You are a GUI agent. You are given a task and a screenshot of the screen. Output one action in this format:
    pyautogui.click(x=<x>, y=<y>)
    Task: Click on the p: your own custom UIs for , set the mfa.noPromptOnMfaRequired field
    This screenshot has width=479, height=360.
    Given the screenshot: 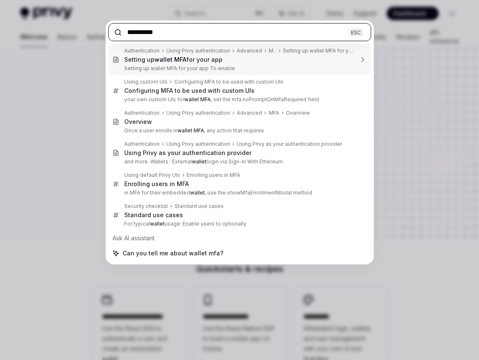 What is the action you would take?
    pyautogui.click(x=239, y=100)
    